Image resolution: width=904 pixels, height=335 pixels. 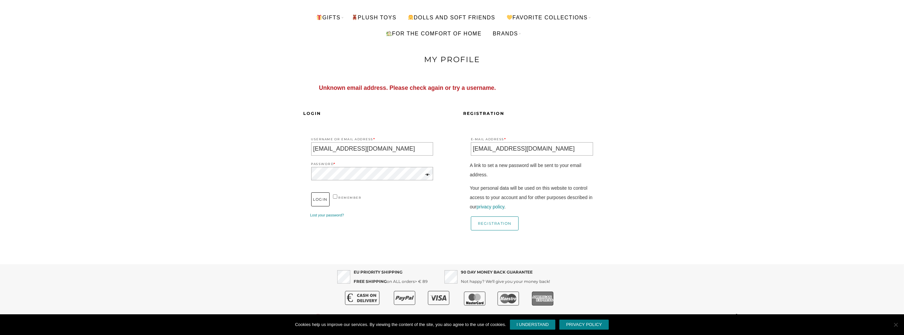 I want to click on a: Политика за поверителност, so click(x=584, y=325).